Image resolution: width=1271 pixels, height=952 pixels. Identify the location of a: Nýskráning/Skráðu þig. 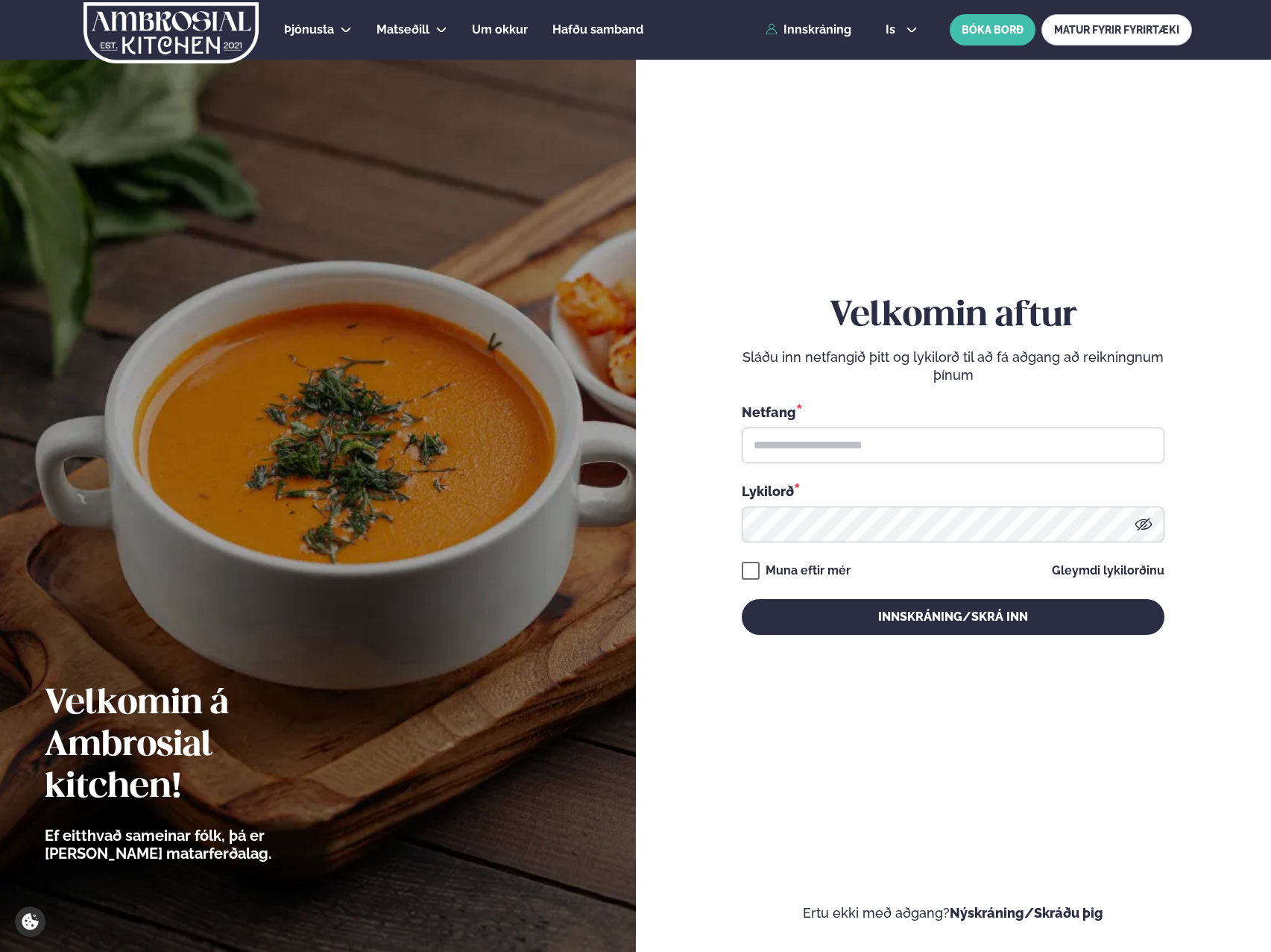
(1026, 912).